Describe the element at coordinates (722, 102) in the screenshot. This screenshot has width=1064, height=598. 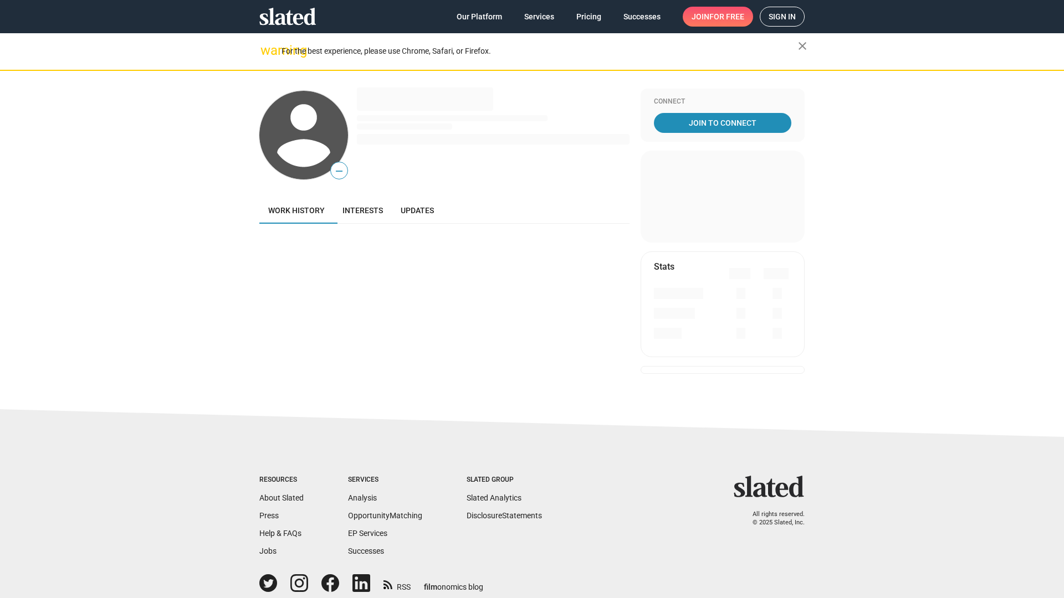
I see `div: Connect` at that location.